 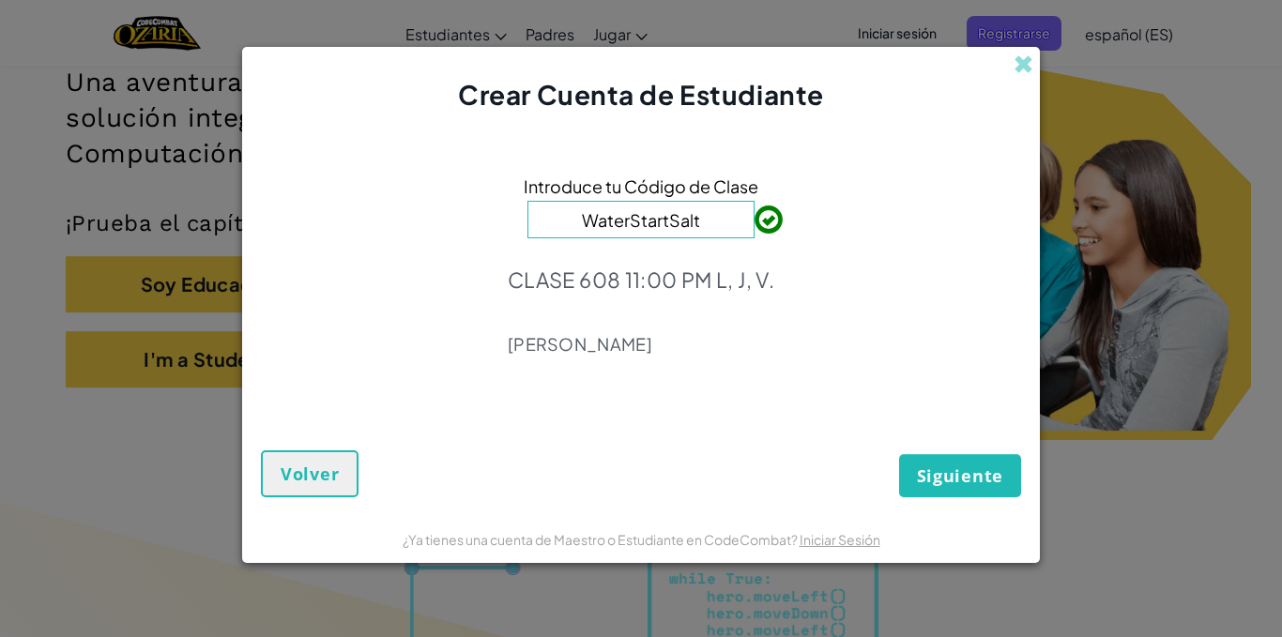 What do you see at coordinates (641, 280) in the screenshot?
I see `p: CLASE 608 11:00 PM L, J, V.` at bounding box center [641, 280].